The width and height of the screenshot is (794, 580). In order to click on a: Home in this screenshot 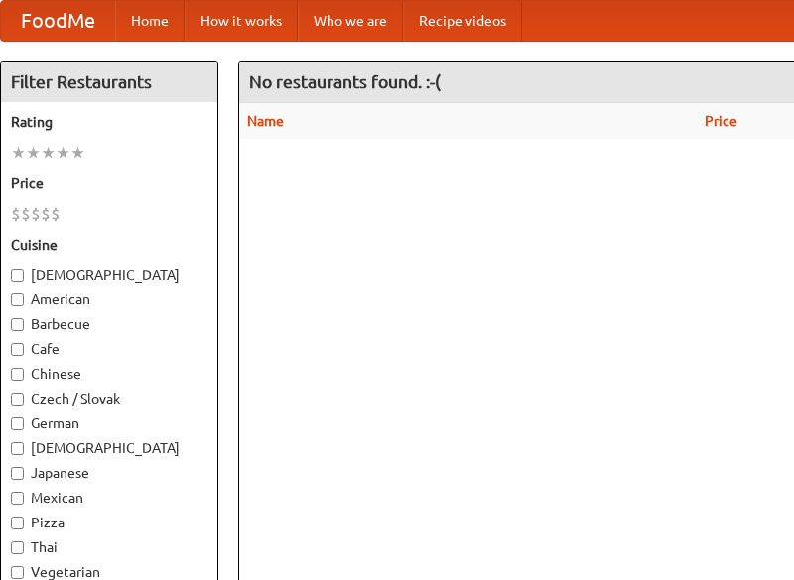, I will do `click(150, 21)`.